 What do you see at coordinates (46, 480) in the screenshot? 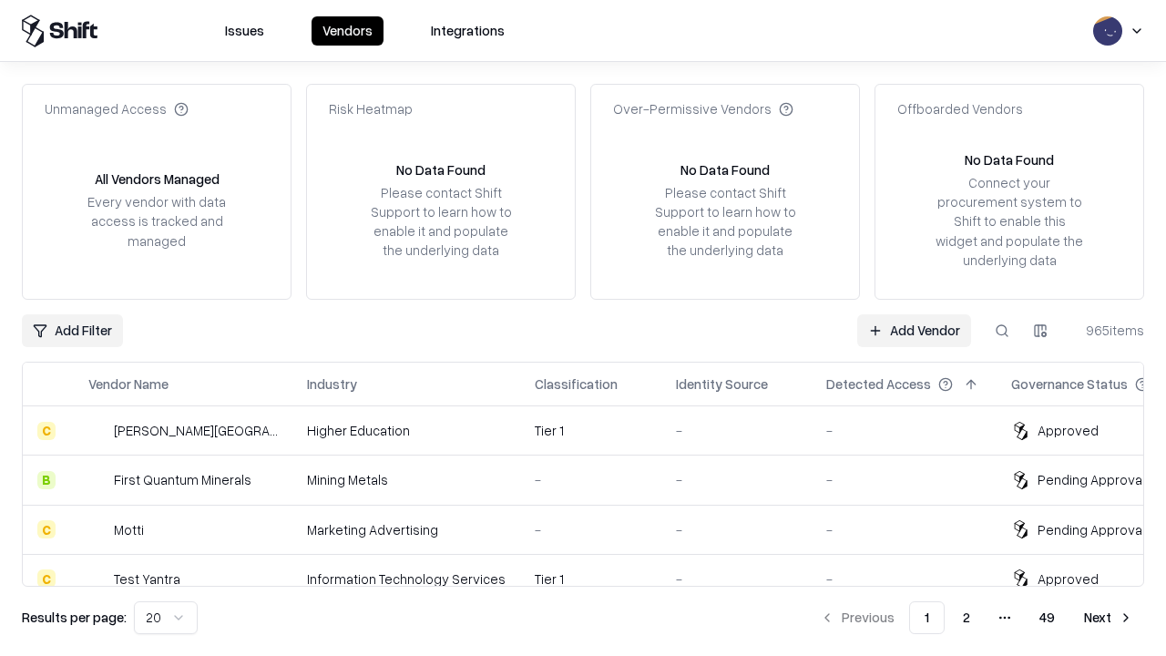
I see `div: B` at bounding box center [46, 480].